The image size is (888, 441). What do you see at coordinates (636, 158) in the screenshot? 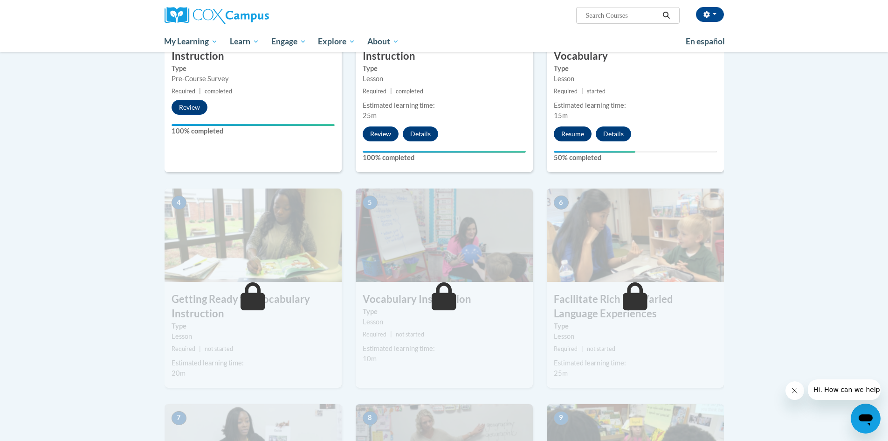
I see `label: 50% completed` at bounding box center [636, 158].